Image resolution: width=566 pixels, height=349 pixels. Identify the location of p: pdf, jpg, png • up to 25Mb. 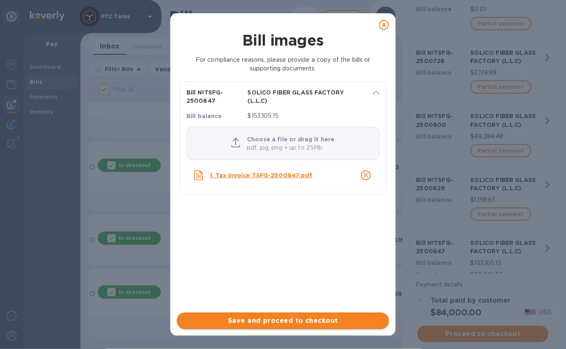
(290, 147).